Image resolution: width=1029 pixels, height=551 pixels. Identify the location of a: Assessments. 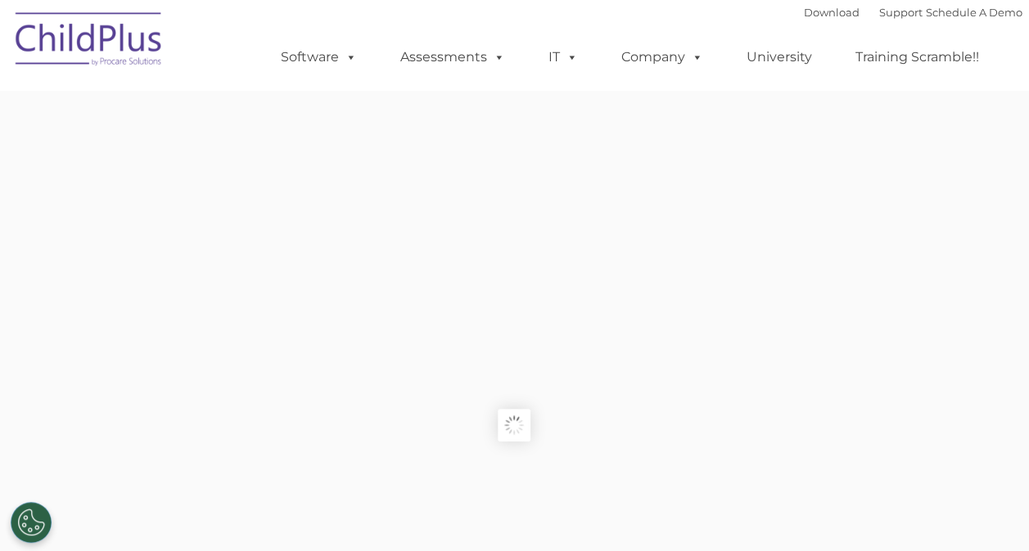
(452, 57).